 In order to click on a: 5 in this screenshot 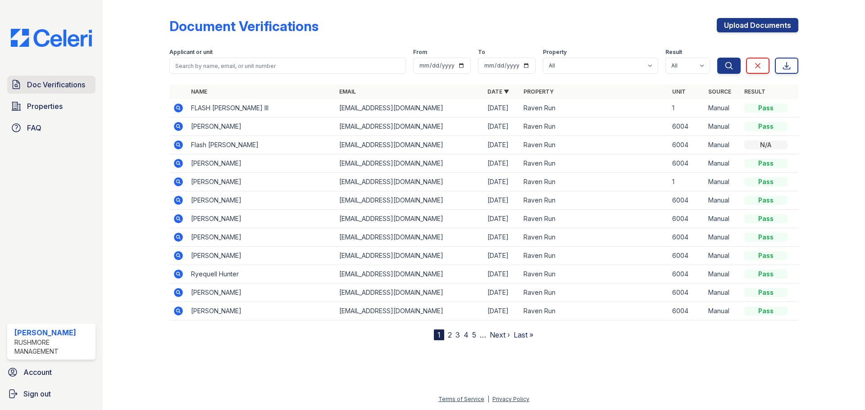, I will do `click(474, 335)`.